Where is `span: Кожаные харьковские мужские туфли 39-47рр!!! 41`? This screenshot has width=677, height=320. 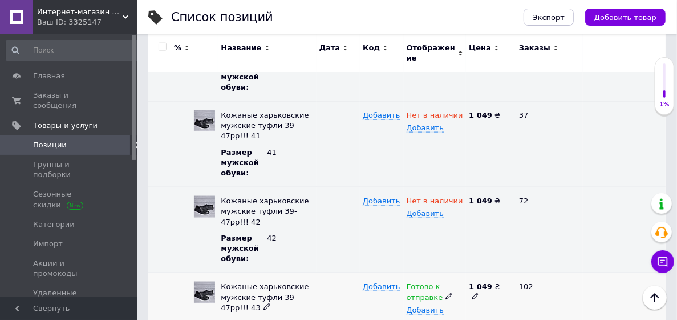
span: Кожаные харьковские мужские туфли 39-47рр!!! 41 is located at coordinates (265, 125).